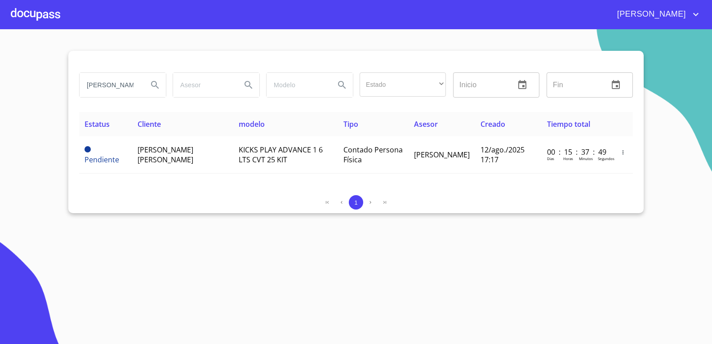 The image size is (712, 344). Describe the element at coordinates (252, 124) in the screenshot. I see `span: modelo` at that location.